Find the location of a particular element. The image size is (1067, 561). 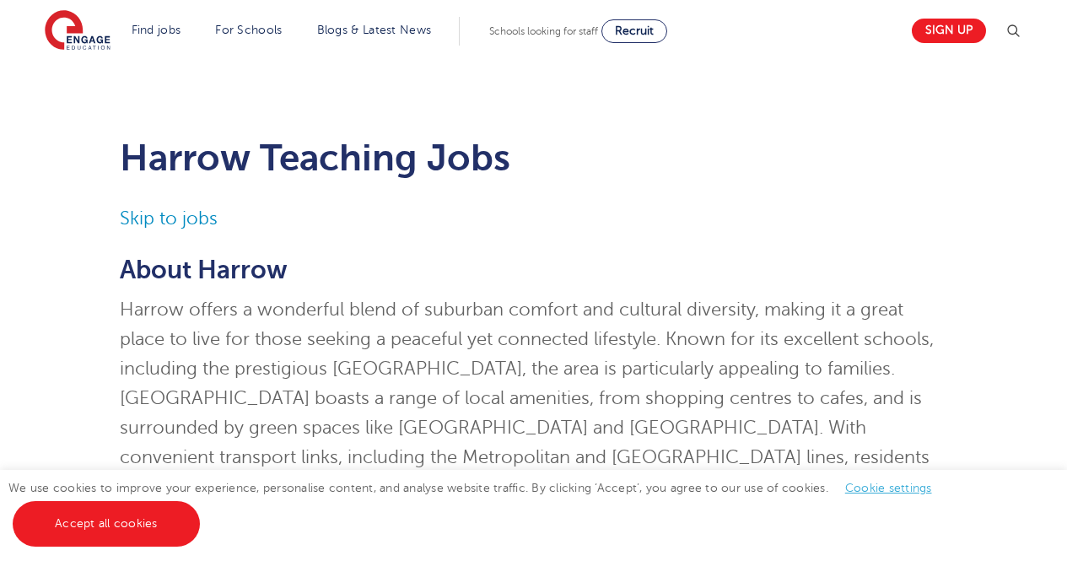

a: Sign up is located at coordinates (949, 30).